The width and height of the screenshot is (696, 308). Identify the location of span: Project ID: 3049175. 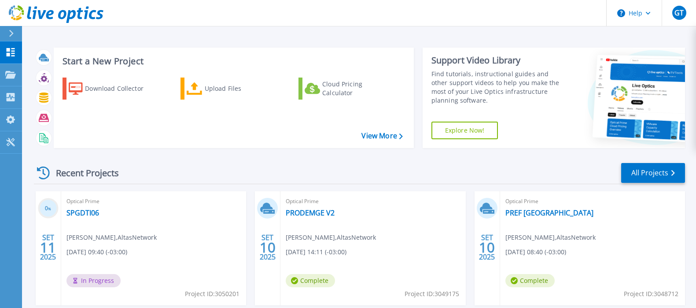
(432, 294).